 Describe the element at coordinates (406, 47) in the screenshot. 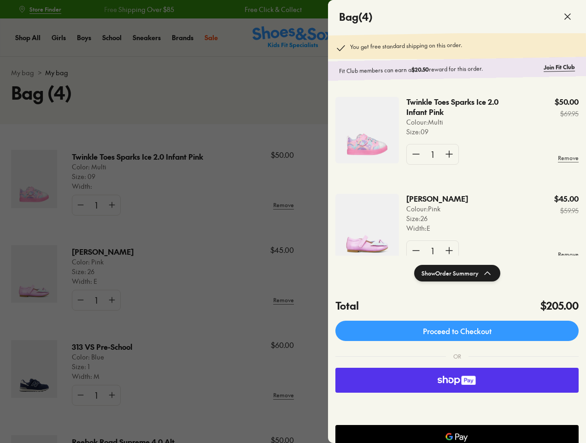

I see `p: You get free standard shipping on this order.` at that location.